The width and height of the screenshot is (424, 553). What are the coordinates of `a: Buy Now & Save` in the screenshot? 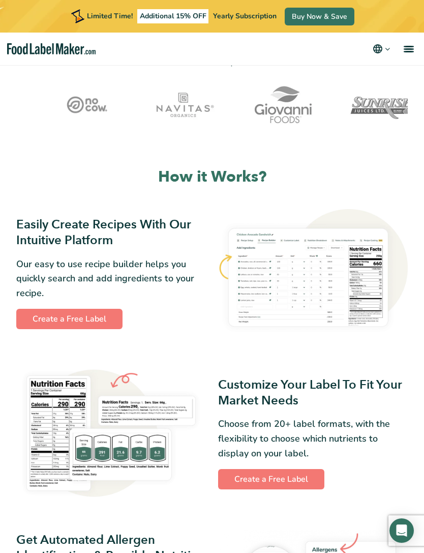 It's located at (320, 16).